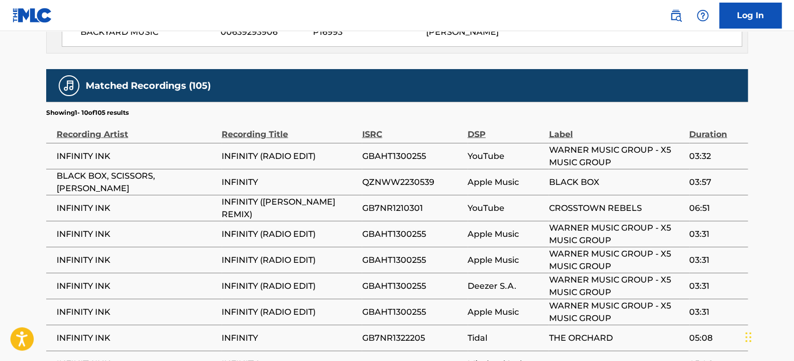 This screenshot has height=361, width=794. I want to click on a: Public Search, so click(676, 16).